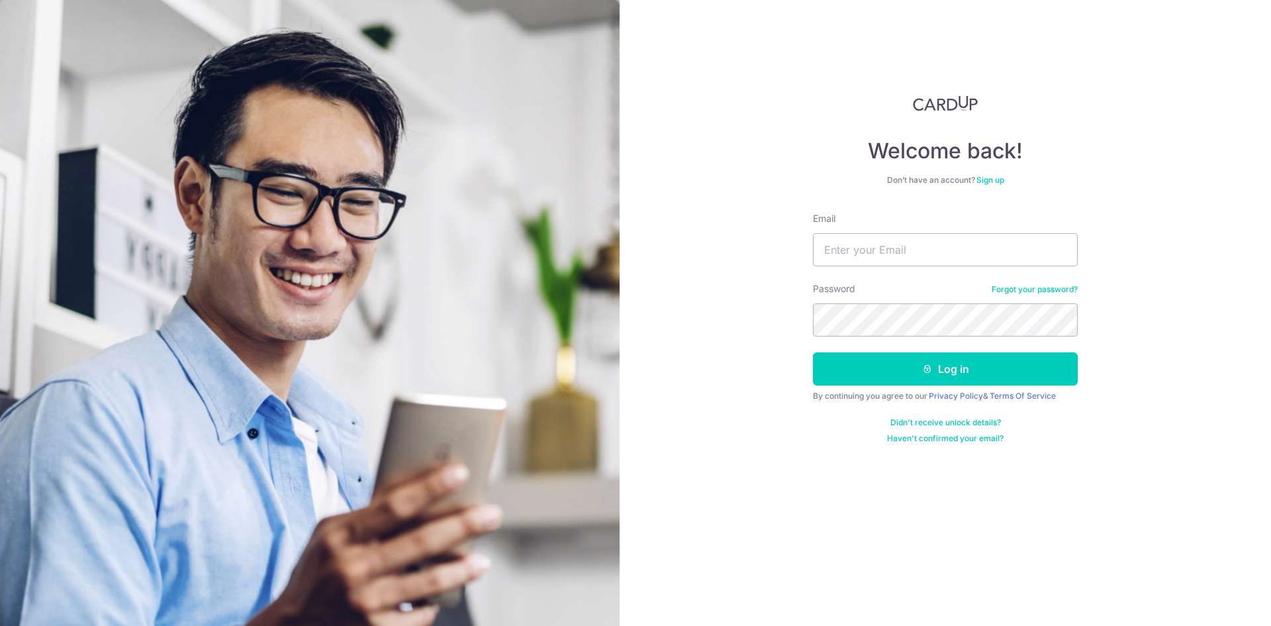 The height and width of the screenshot is (626, 1271). Describe the element at coordinates (1023, 395) in the screenshot. I see `a: Terms Of Service` at that location.